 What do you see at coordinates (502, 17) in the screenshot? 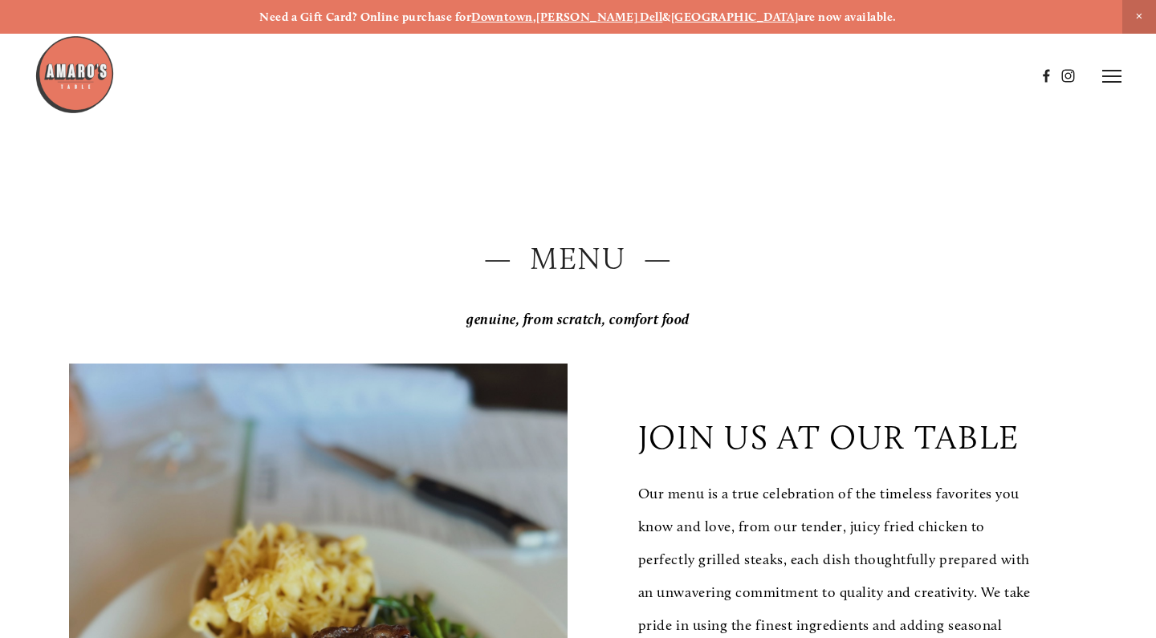
I see `strong: Downtown` at bounding box center [502, 17].